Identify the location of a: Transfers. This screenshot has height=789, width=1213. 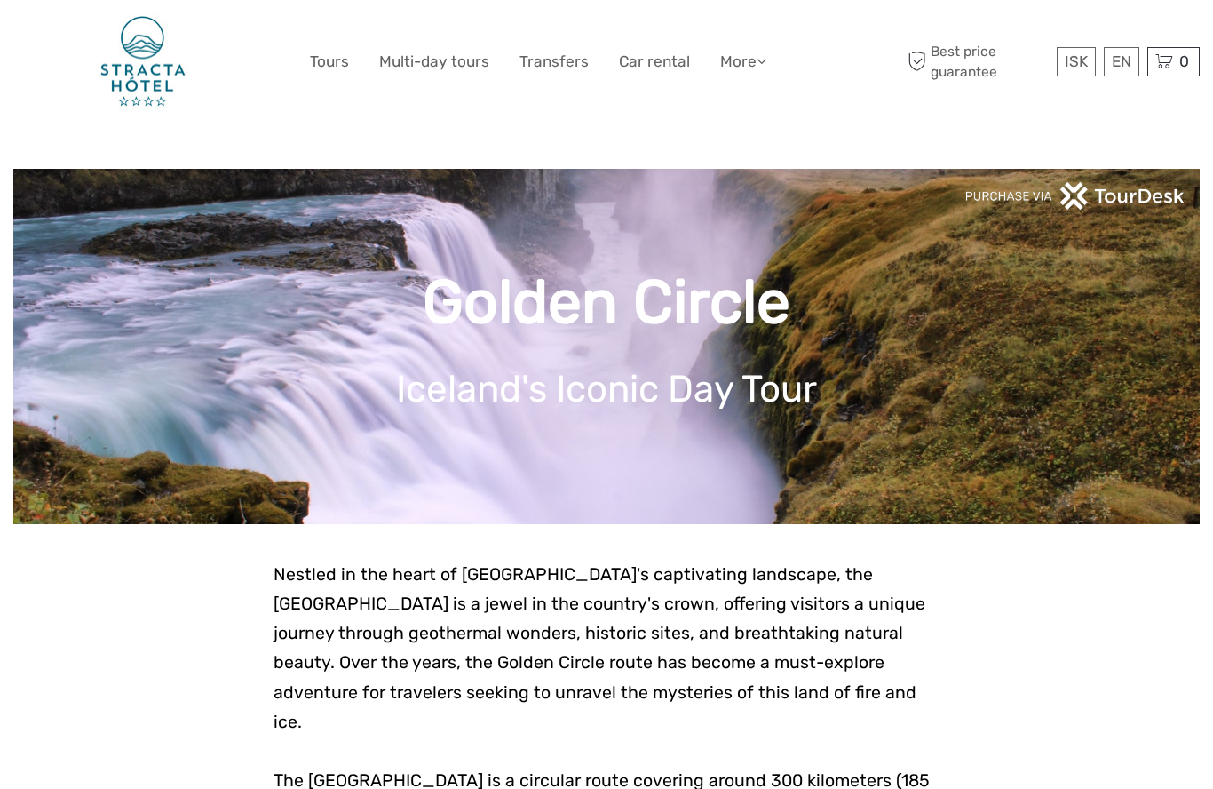
(554, 61).